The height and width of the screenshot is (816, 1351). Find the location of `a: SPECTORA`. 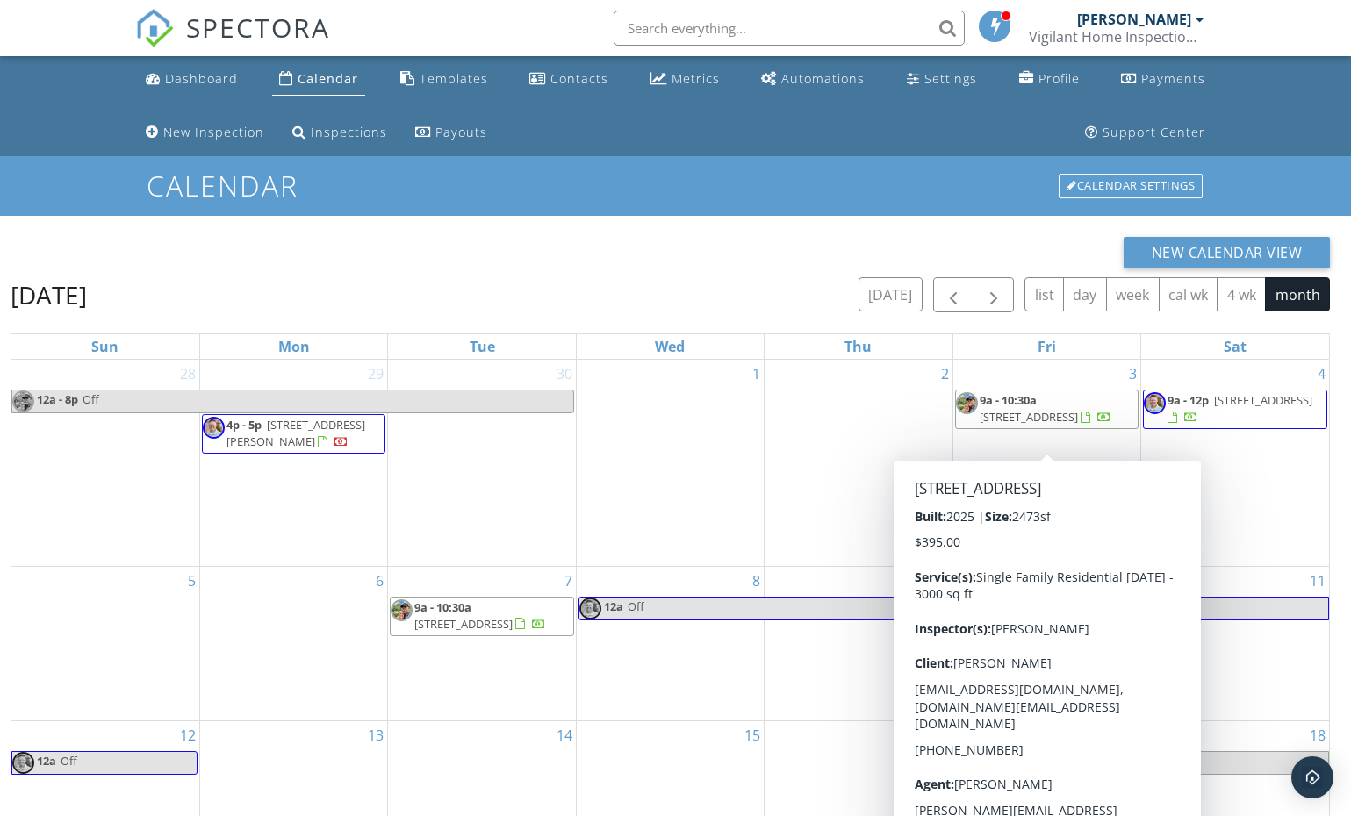

a: SPECTORA is located at coordinates (233, 42).